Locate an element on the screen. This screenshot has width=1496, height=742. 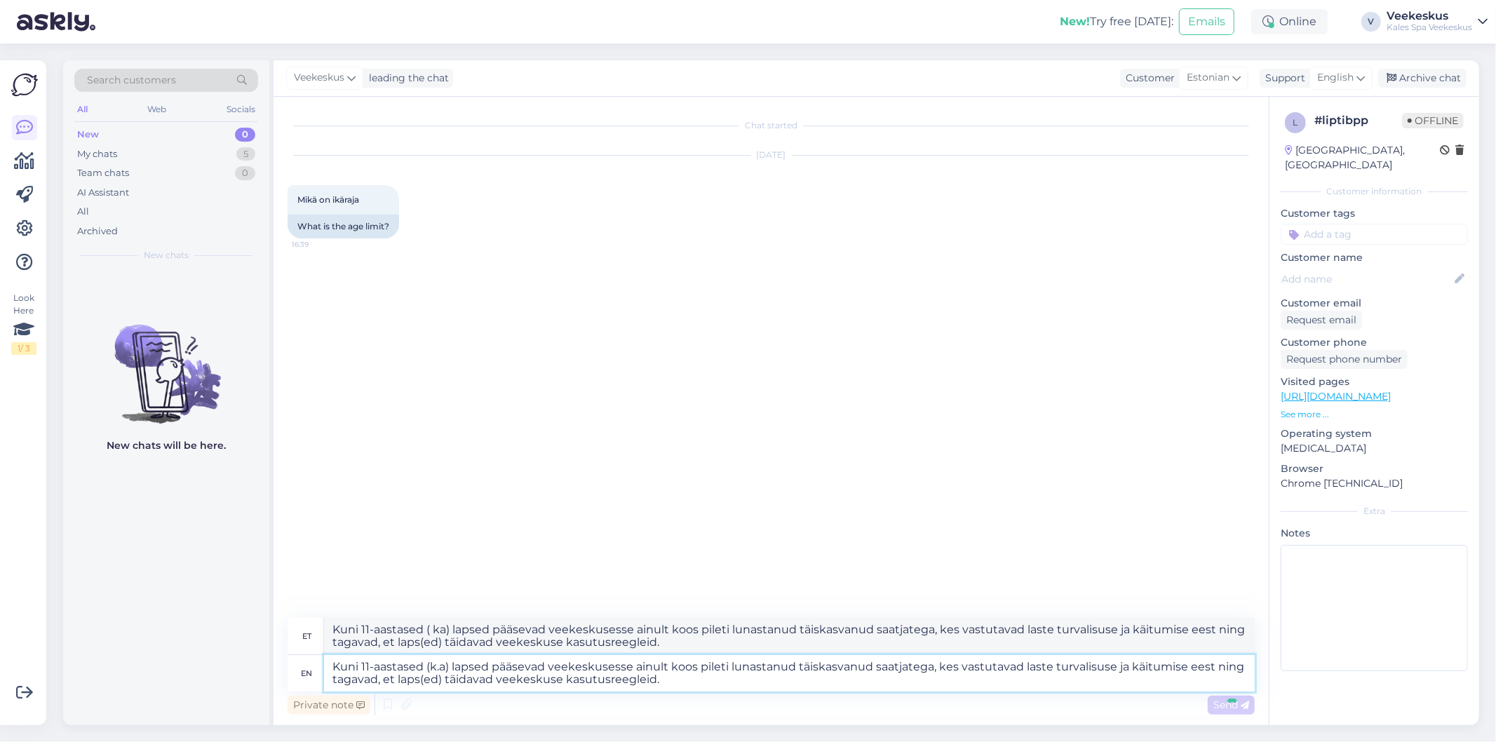
p: Notes is located at coordinates (1374, 533).